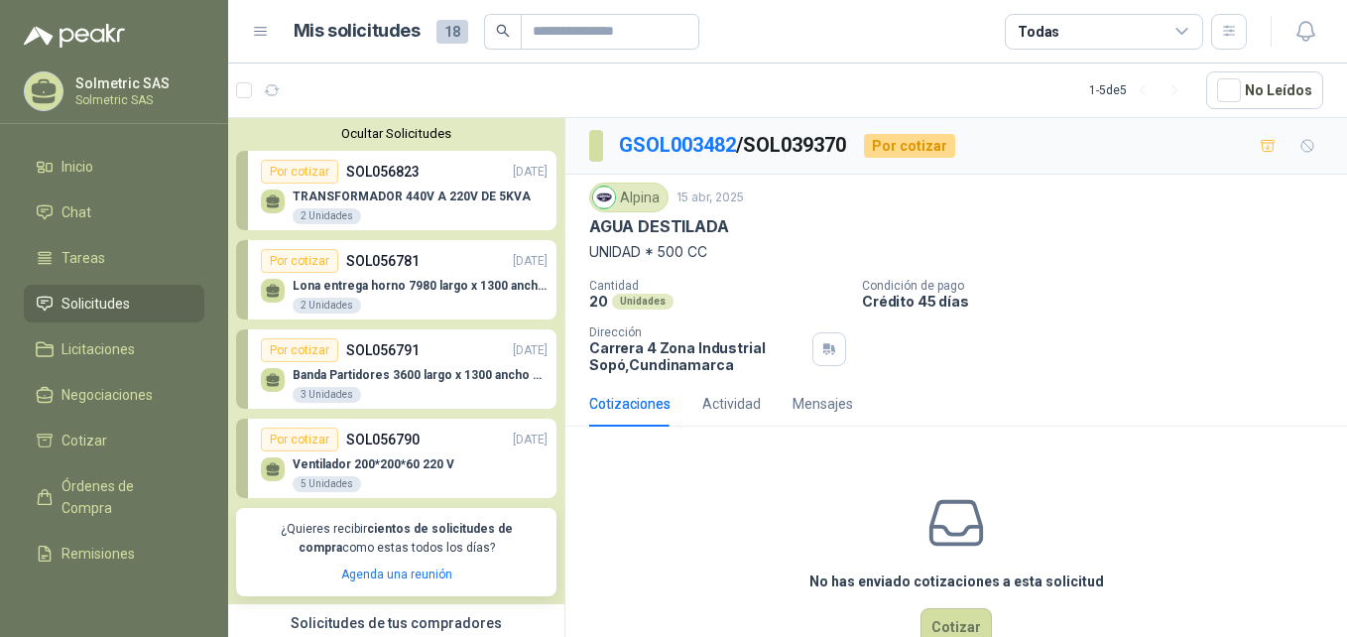 The width and height of the screenshot is (1347, 637). Describe the element at coordinates (74, 36) in the screenshot. I see `img: Logo peakr` at that location.